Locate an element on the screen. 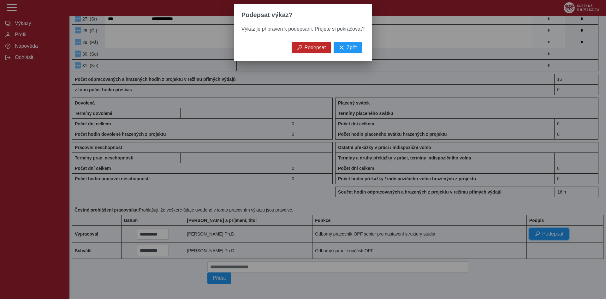 This screenshot has height=299, width=606. span: Podepsat výkaz? is located at coordinates (267, 15).